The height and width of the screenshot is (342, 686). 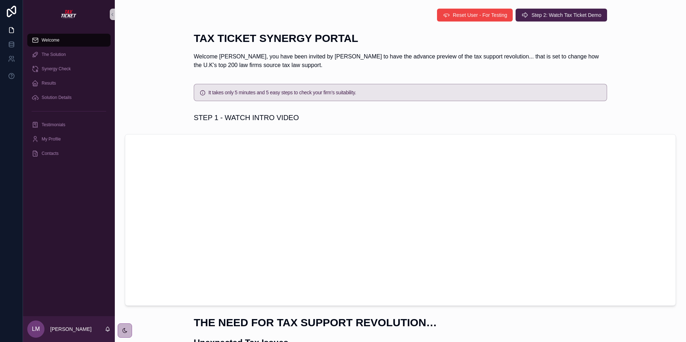 I want to click on a: My Profile, so click(x=69, y=139).